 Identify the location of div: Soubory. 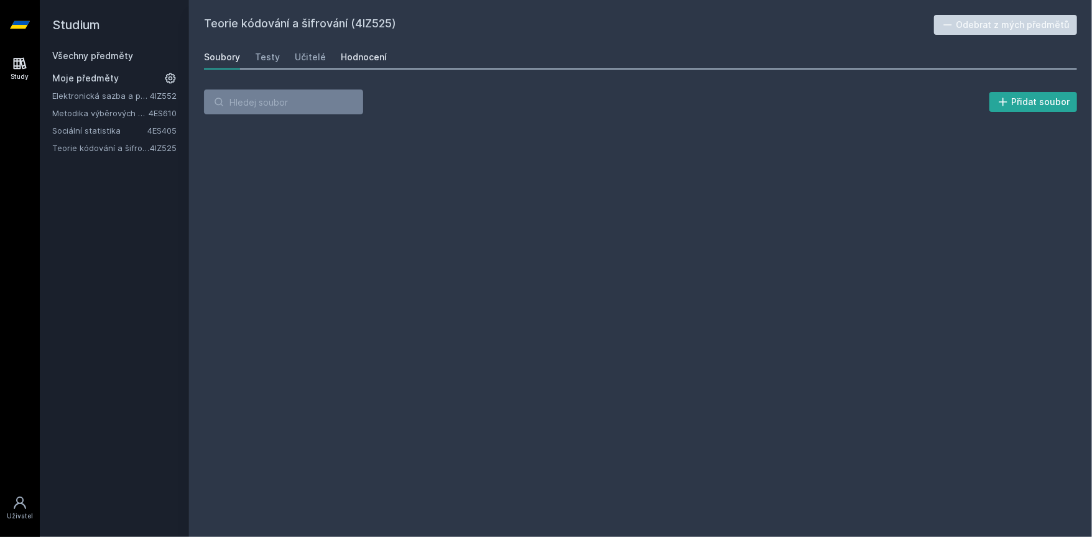
(222, 57).